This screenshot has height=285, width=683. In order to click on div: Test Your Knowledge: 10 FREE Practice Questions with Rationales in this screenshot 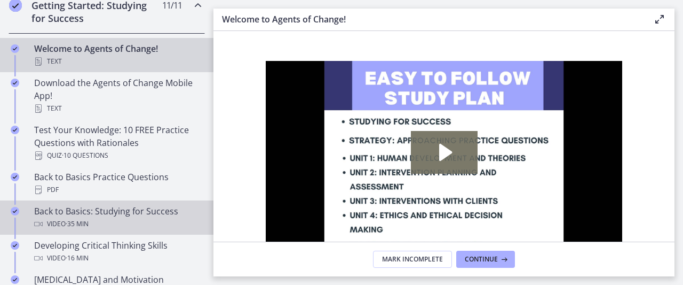, I will do `click(117, 143)`.